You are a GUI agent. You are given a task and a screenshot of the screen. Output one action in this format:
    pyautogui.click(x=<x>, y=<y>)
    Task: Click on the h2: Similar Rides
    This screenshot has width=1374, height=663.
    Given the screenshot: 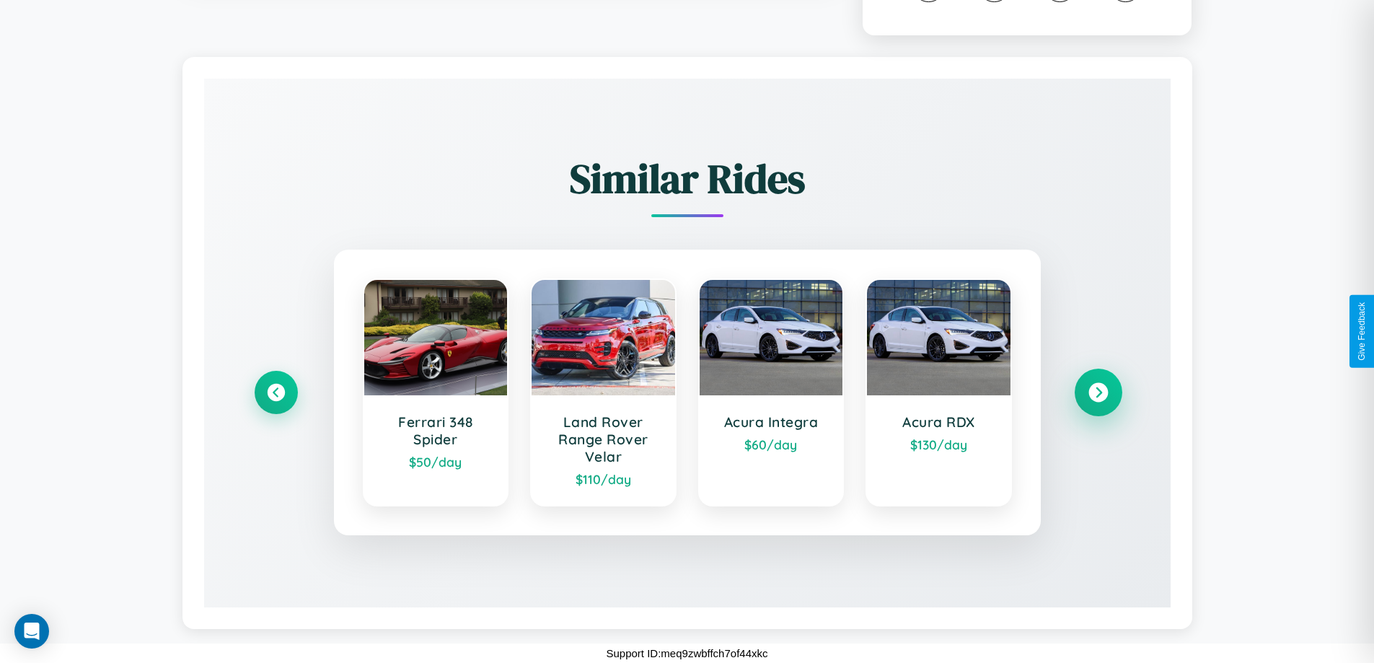 What is the action you would take?
    pyautogui.click(x=687, y=178)
    